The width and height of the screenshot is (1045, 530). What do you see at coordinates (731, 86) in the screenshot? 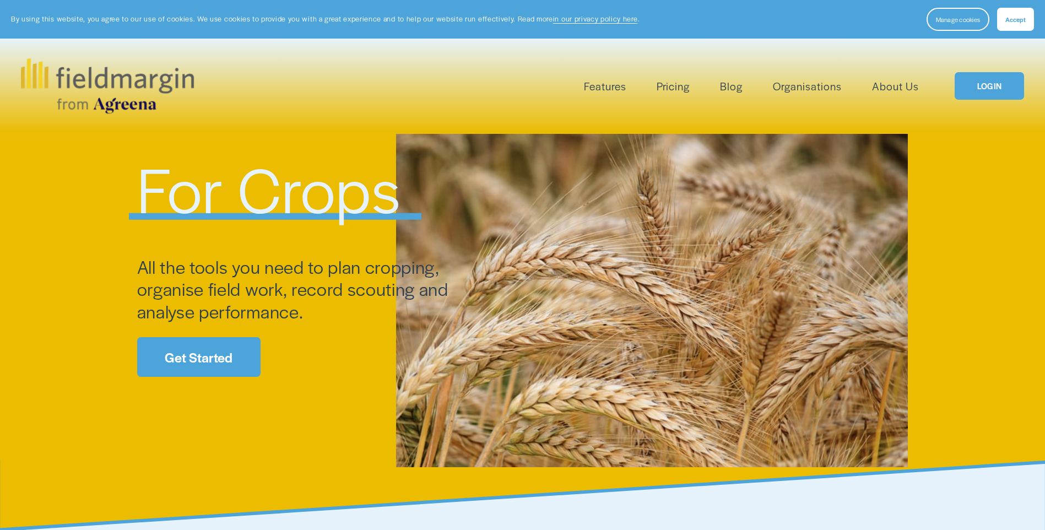
I see `a: Blog` at bounding box center [731, 86].